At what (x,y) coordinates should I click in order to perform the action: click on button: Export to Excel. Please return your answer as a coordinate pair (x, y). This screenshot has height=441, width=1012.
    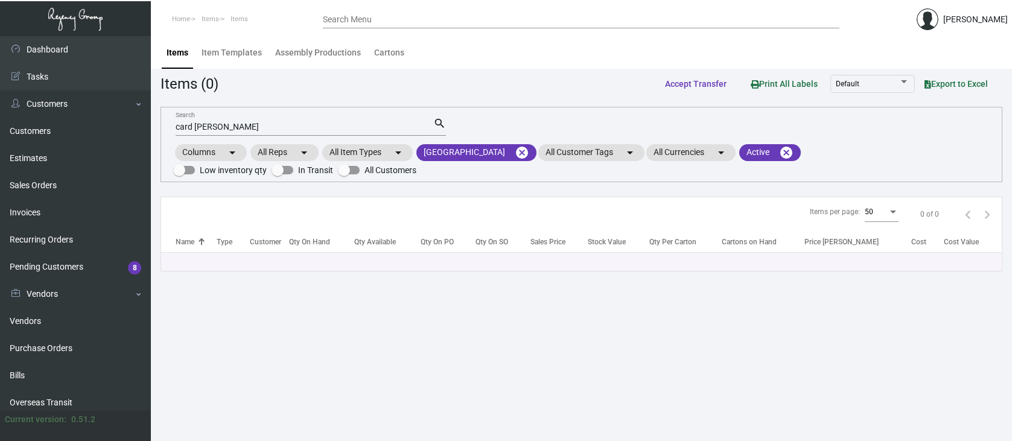
    Looking at the image, I should click on (956, 84).